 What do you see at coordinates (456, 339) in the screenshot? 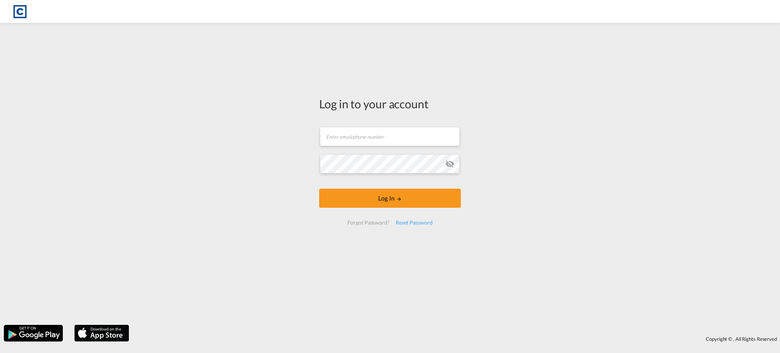
I see `div: Copyright © . All Rights Reserved` at bounding box center [456, 339].